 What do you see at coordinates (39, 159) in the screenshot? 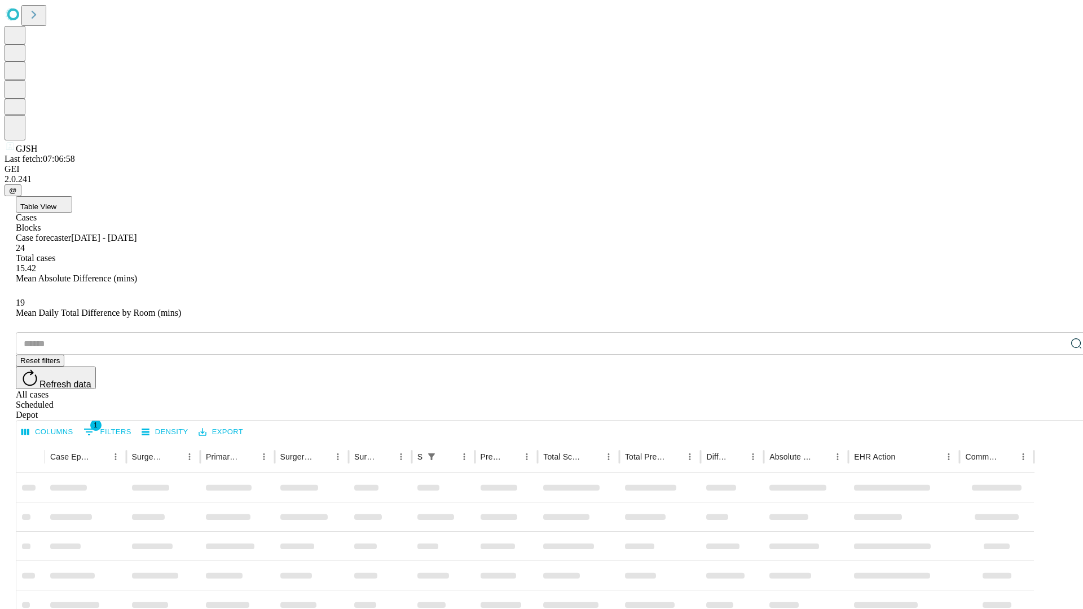
I see `span: Last fetch: 07:06:58` at bounding box center [39, 159].